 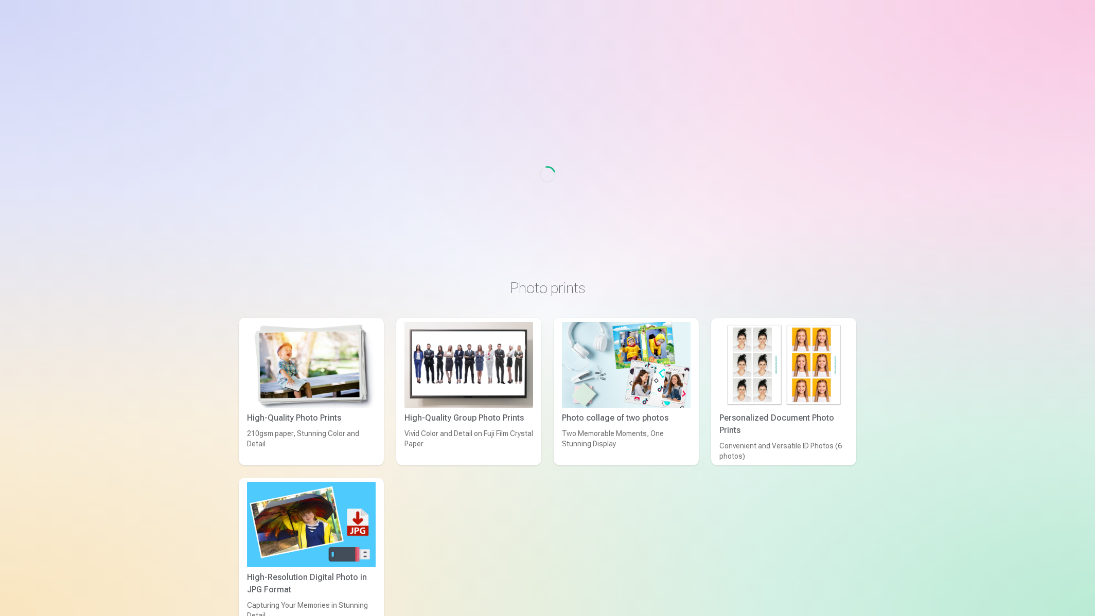 I want to click on a: High-Quality Group Photo PrintsHigh-Quality Group Photo PrintsVivid Color and Detail on Fuji Film..., so click(x=469, y=392).